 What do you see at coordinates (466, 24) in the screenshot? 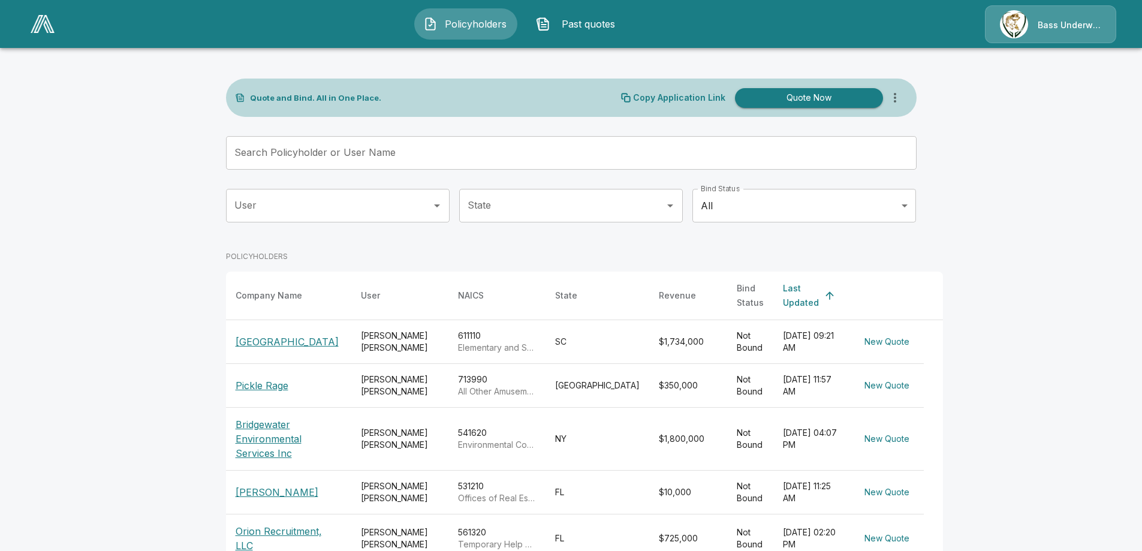
I see `button: Policyholders IconPolicyholders` at bounding box center [466, 24].